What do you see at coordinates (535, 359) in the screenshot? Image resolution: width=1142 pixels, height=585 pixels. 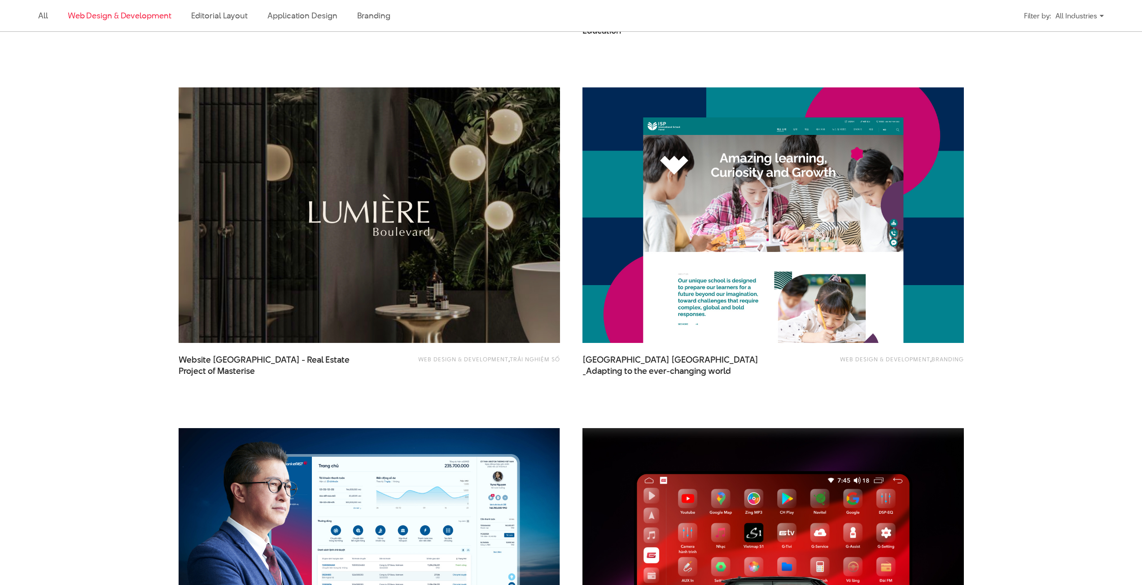 I see `a: Trải nghiệm số` at bounding box center [535, 359].